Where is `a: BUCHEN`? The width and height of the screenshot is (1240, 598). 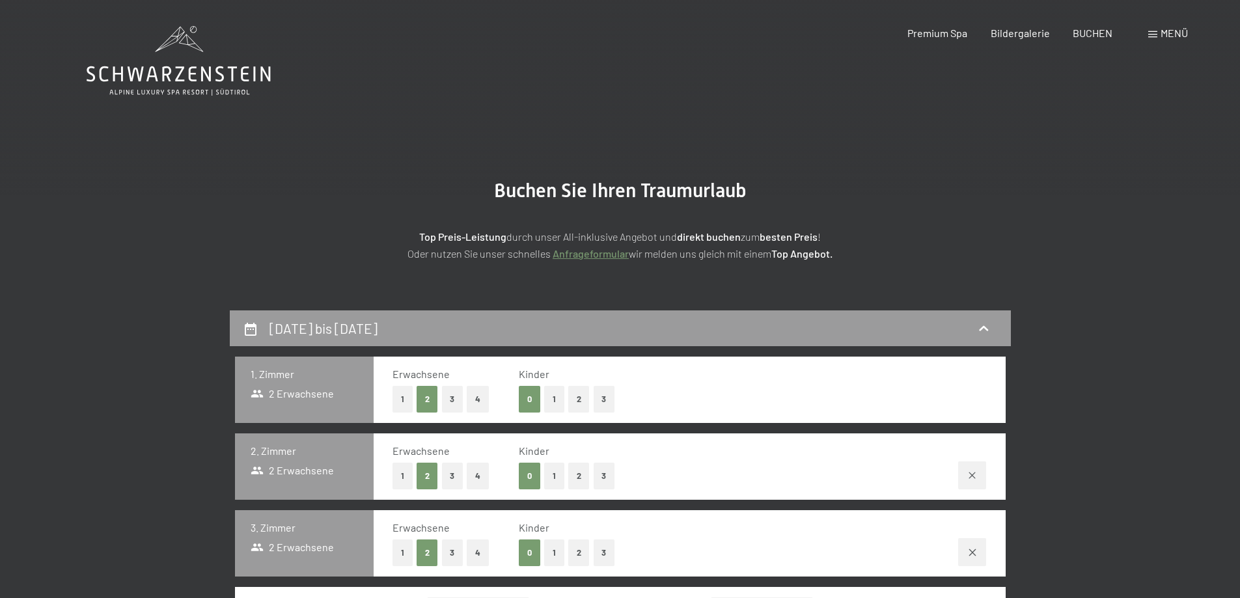
a: BUCHEN is located at coordinates (1093, 33).